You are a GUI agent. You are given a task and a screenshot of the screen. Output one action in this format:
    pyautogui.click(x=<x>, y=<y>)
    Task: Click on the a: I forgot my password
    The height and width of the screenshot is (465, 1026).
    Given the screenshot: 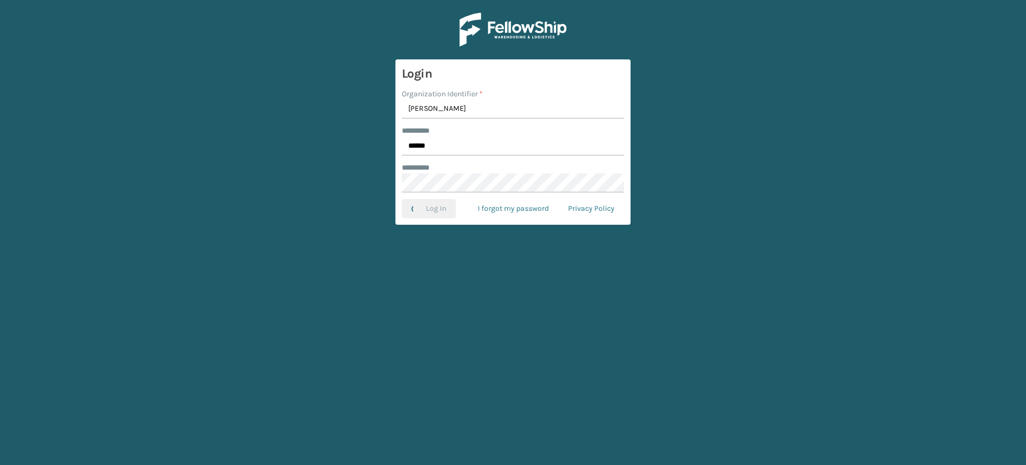 What is the action you would take?
    pyautogui.click(x=513, y=208)
    